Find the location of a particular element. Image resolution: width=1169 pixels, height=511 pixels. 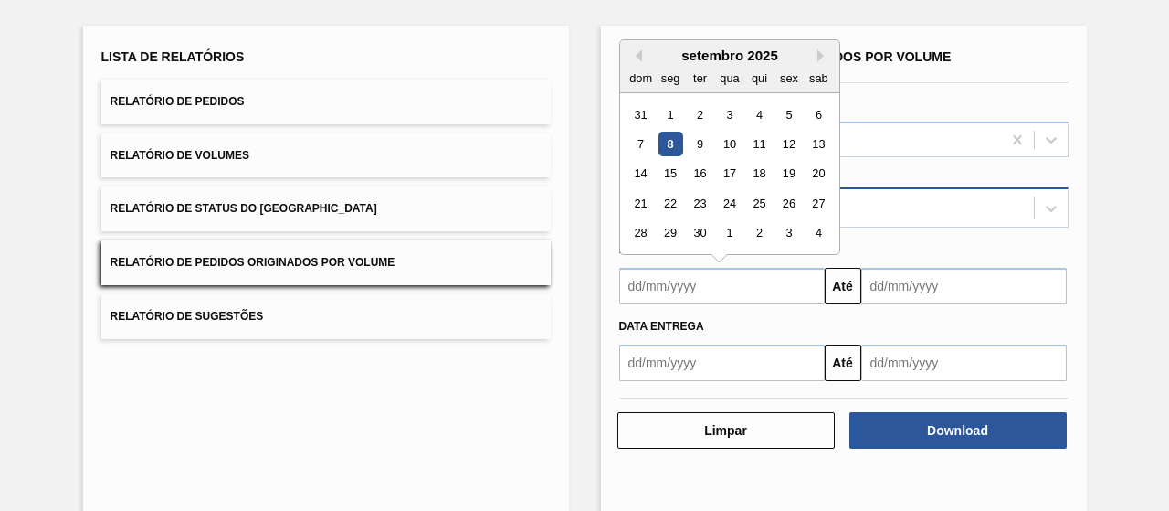

span: Relatório de Volumes is located at coordinates (180, 155).